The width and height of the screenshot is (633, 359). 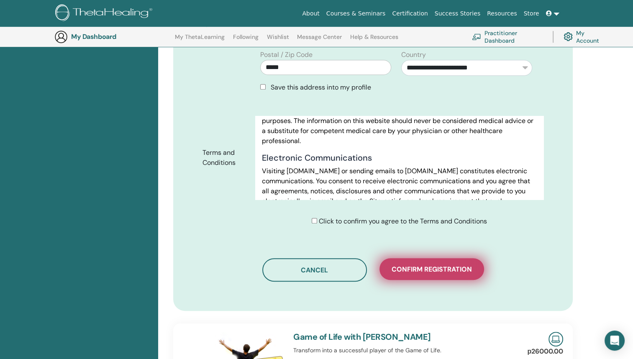 I want to click on a: Certification, so click(x=409, y=13).